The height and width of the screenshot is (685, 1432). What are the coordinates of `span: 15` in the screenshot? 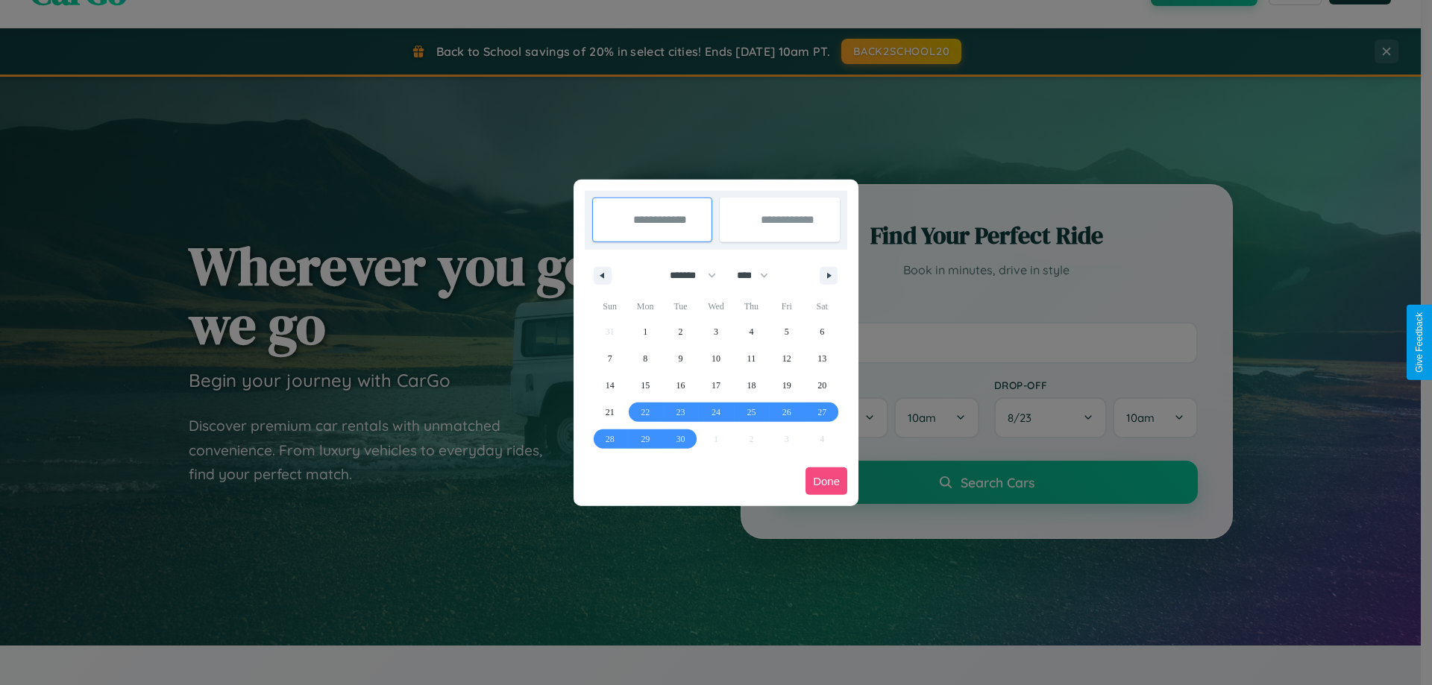 It's located at (645, 386).